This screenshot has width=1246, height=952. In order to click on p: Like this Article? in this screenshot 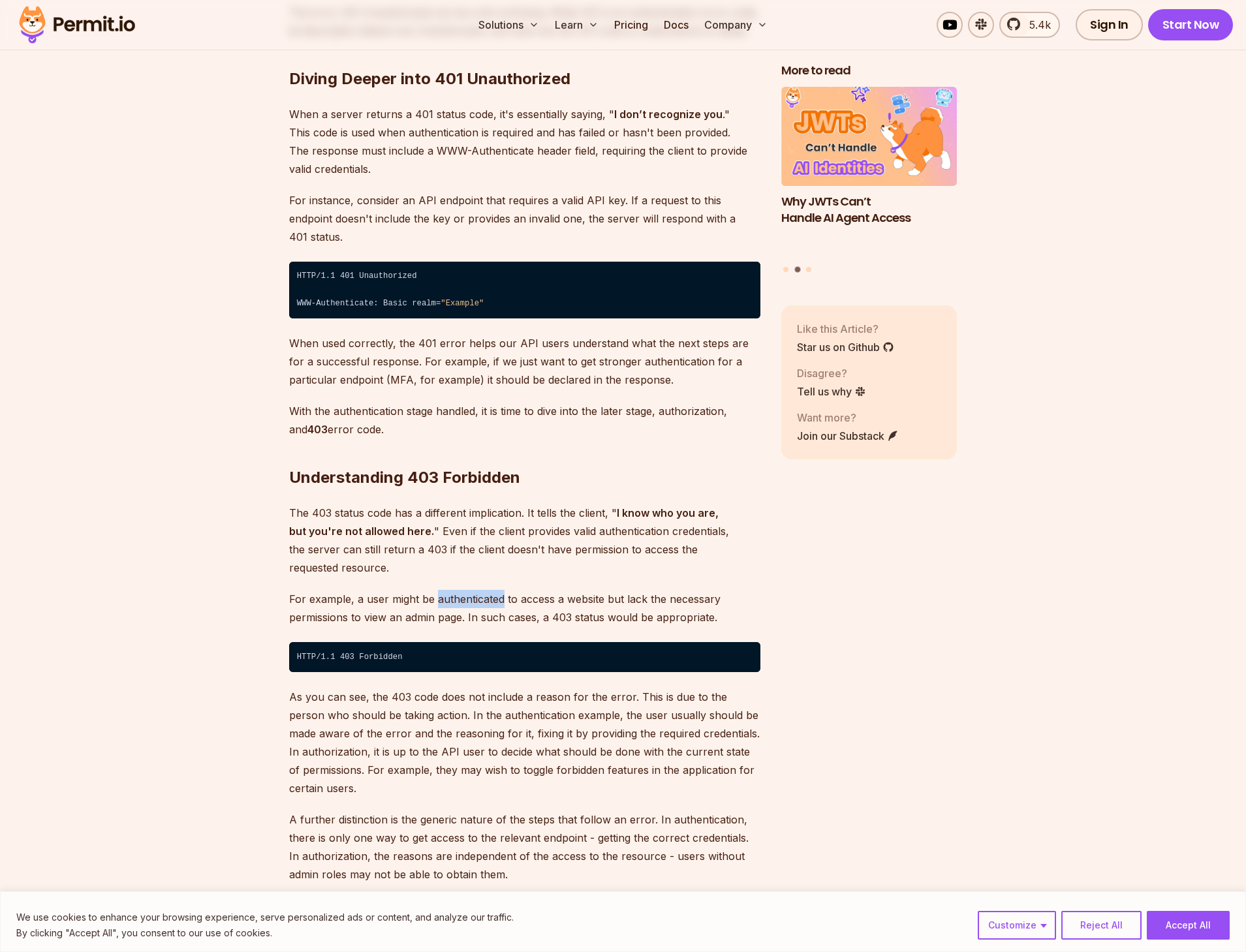, I will do `click(845, 328)`.